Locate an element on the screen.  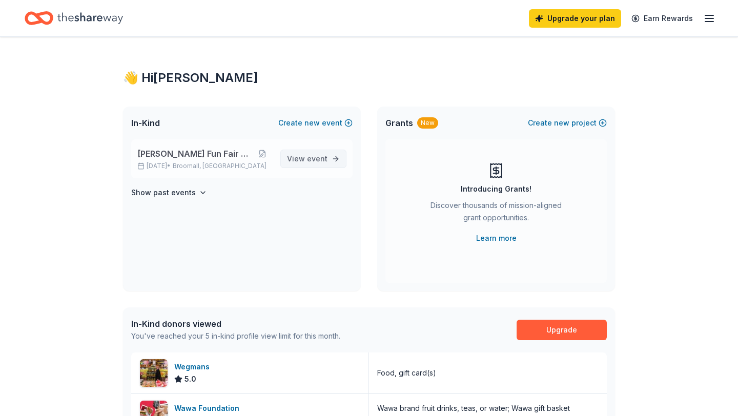
div: Introducing Grants! is located at coordinates (496, 189).